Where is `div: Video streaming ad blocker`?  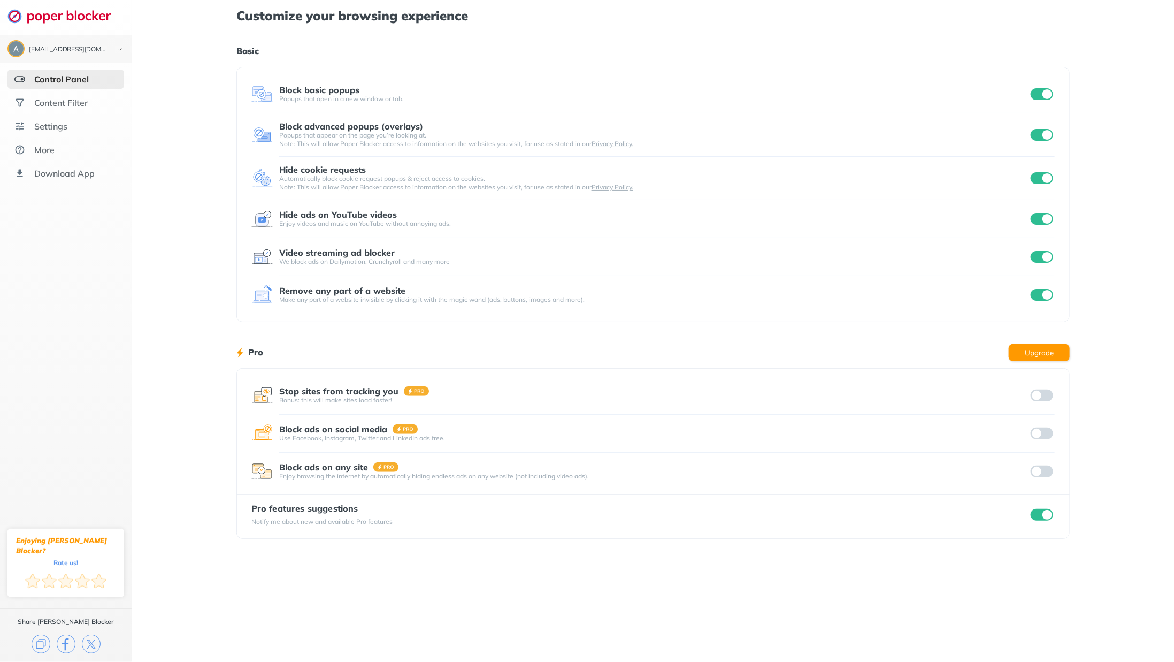
div: Video streaming ad blocker is located at coordinates (337, 253).